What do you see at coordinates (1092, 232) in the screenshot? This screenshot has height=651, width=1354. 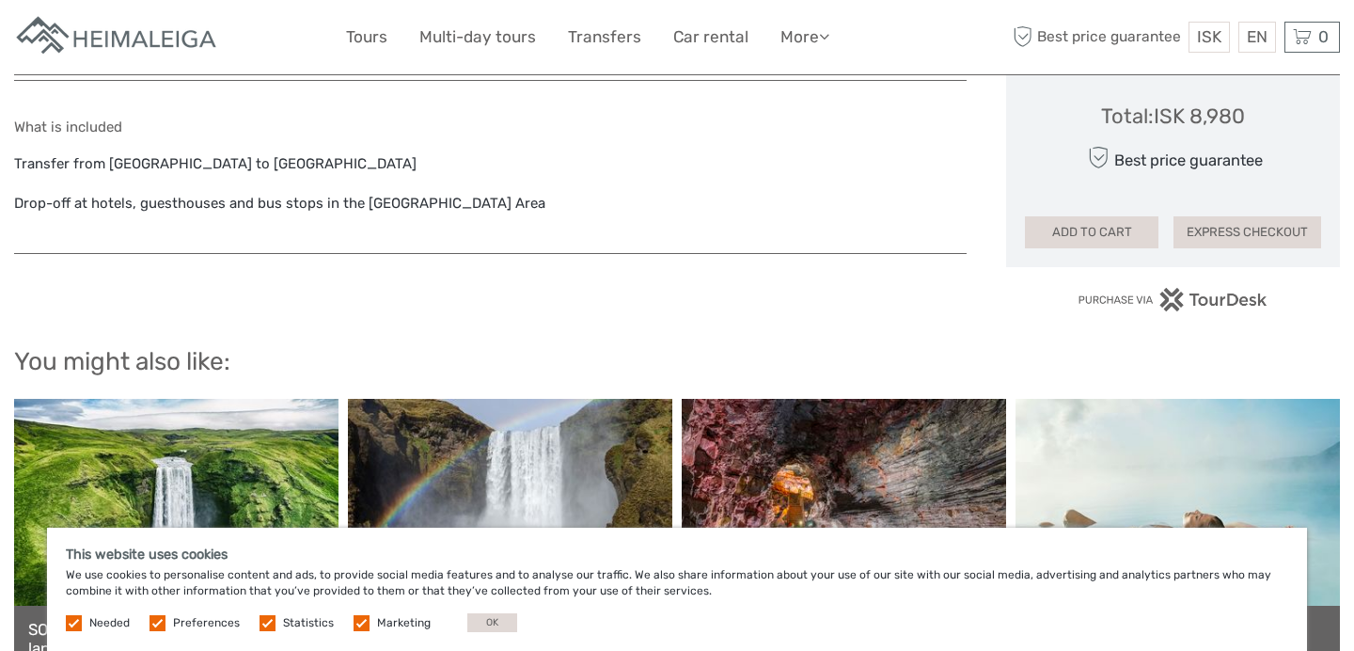 I see `button: ADD TO CART` at bounding box center [1092, 232].